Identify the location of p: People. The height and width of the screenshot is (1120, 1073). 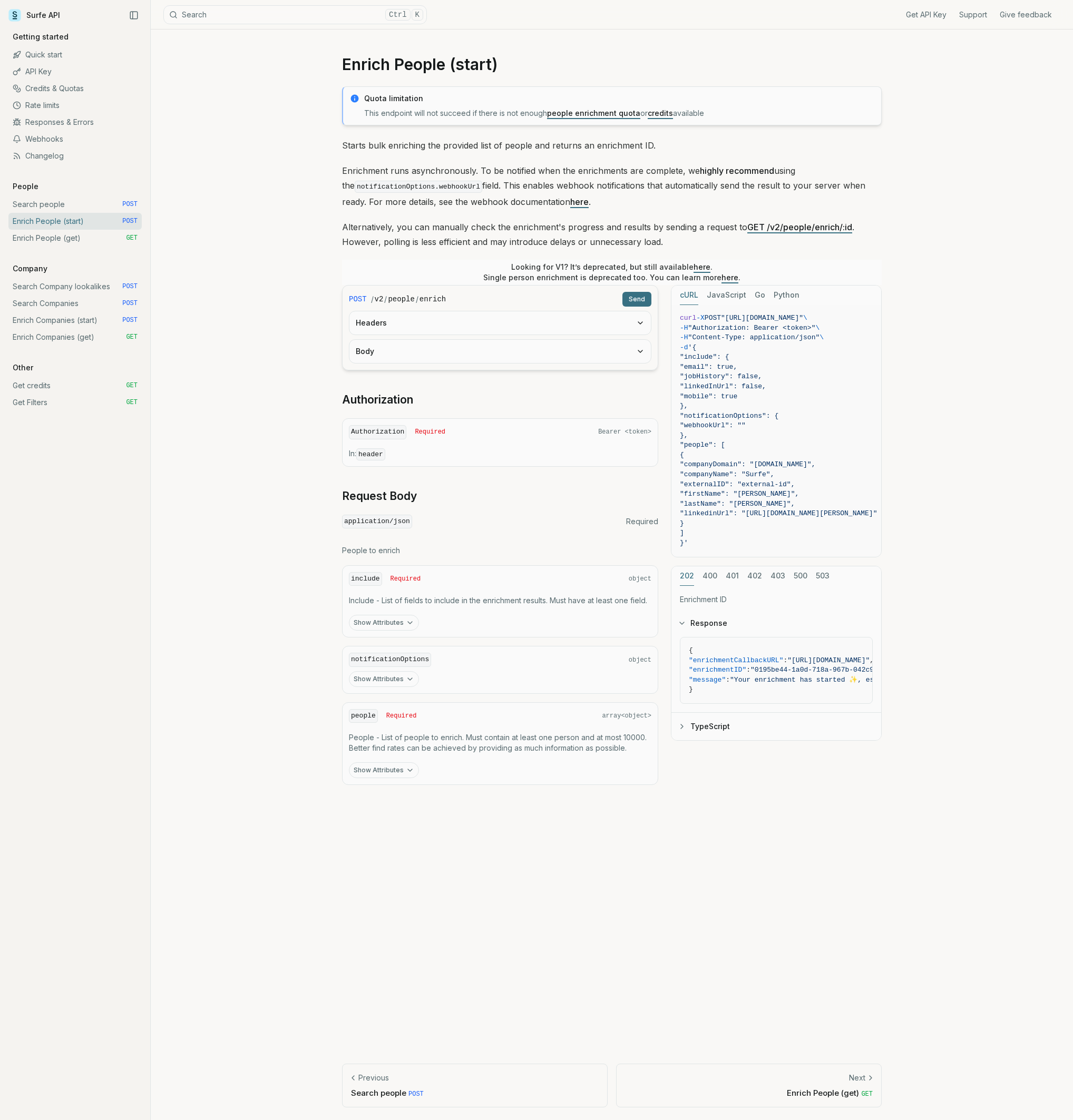
(26, 187).